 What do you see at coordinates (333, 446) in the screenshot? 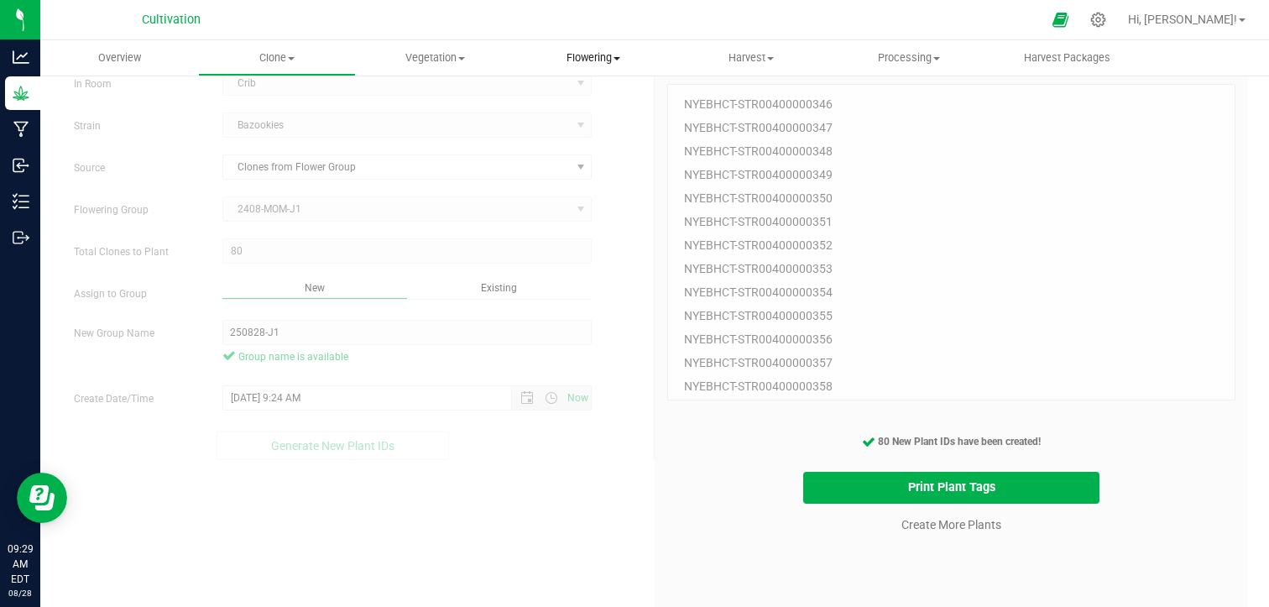
I see `button: Generate New Plant IDs` at bounding box center [333, 446].